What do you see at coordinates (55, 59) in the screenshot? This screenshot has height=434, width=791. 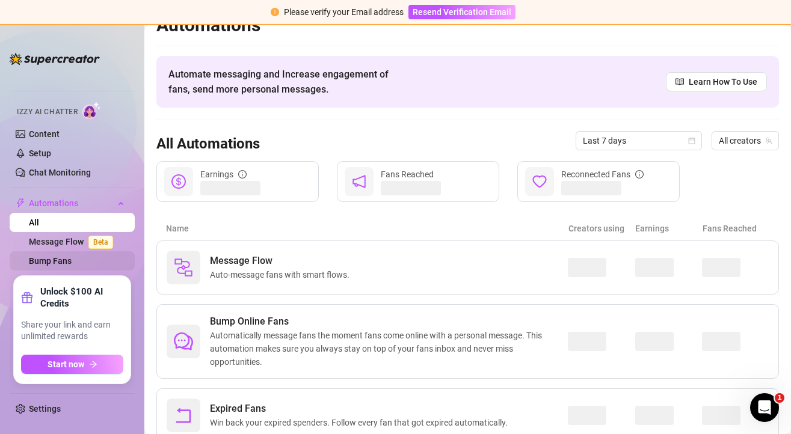 I see `img: logo-BBDzfeDw.svg` at bounding box center [55, 59].